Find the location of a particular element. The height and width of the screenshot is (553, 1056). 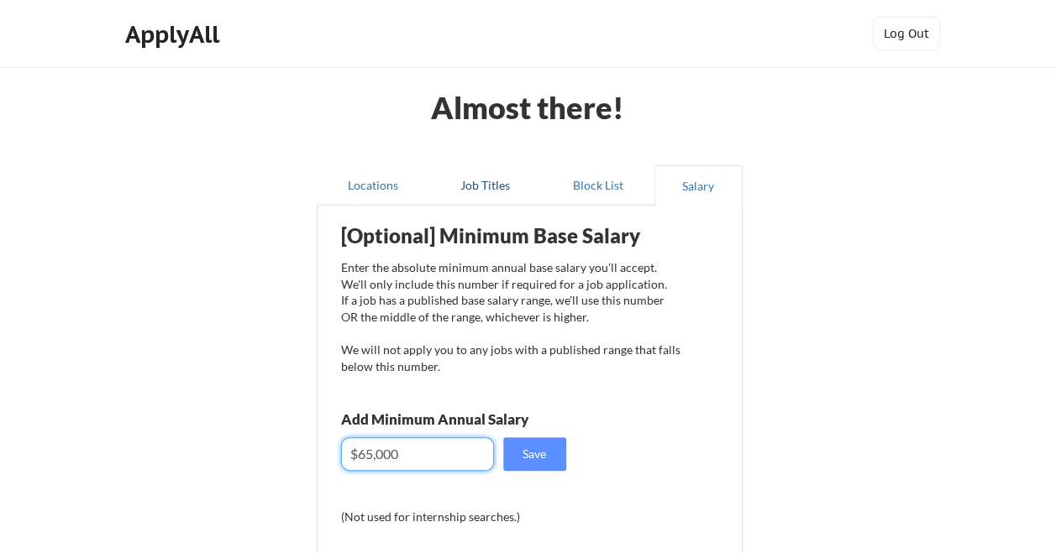

button: Block List is located at coordinates (598, 186).